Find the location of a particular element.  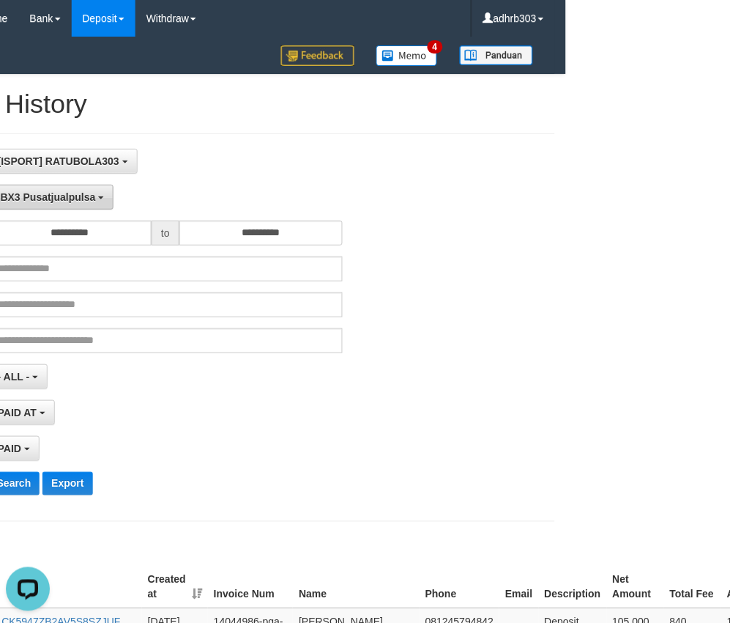

img: Button%20Memo.svg is located at coordinates (407, 56).